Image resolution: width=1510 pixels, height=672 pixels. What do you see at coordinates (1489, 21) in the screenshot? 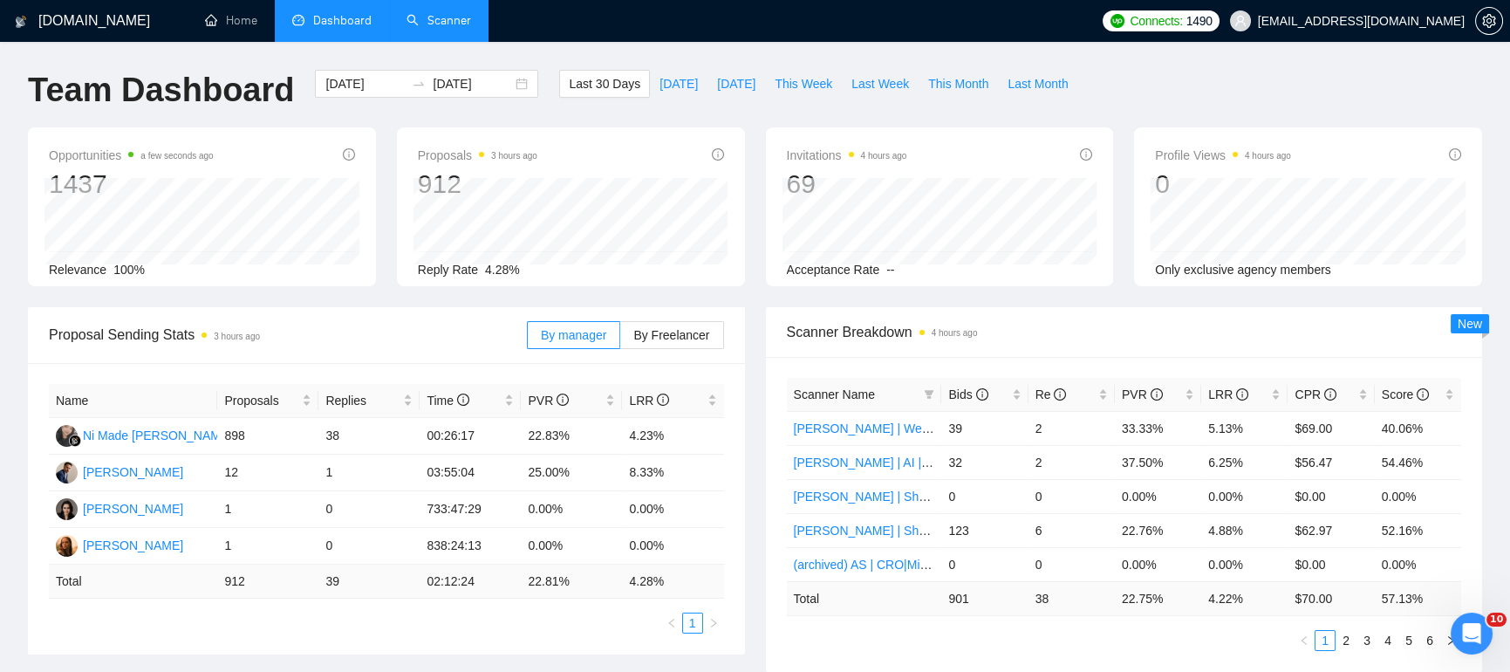
I see `a: setting` at bounding box center [1489, 21].